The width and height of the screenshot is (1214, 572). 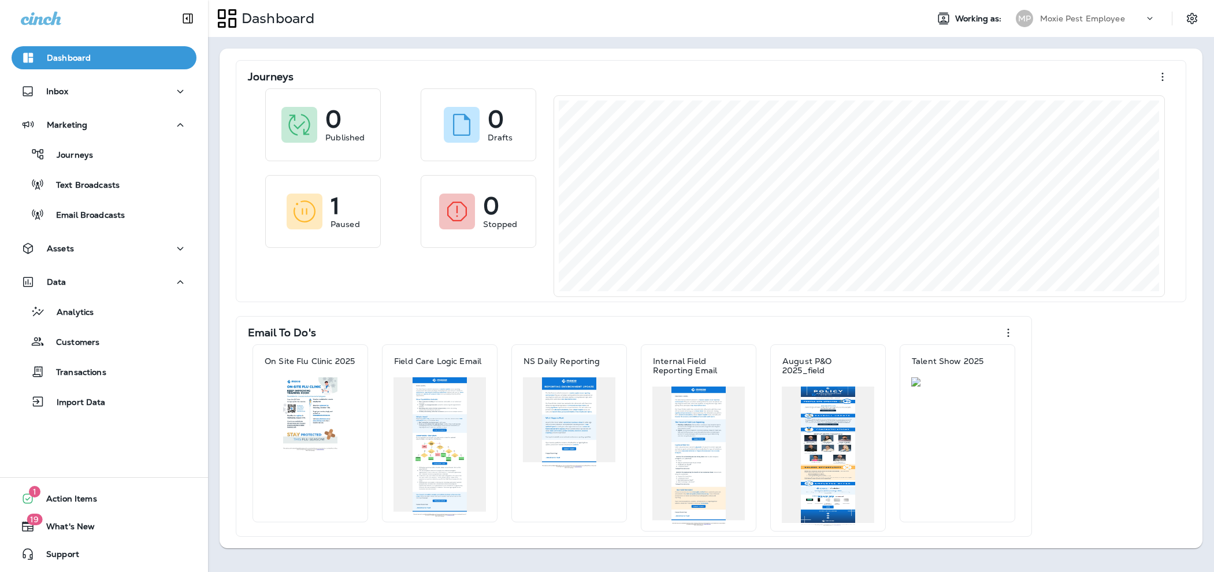 What do you see at coordinates (69, 313) in the screenshot?
I see `p: Analytics` at bounding box center [69, 313].